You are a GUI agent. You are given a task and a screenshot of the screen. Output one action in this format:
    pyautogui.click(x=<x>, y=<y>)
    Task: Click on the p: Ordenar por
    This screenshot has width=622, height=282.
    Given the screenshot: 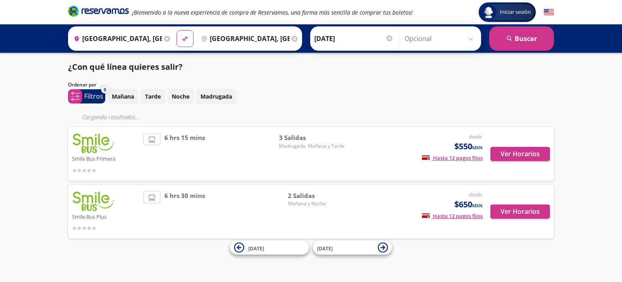 What is the action you would take?
    pyautogui.click(x=82, y=85)
    